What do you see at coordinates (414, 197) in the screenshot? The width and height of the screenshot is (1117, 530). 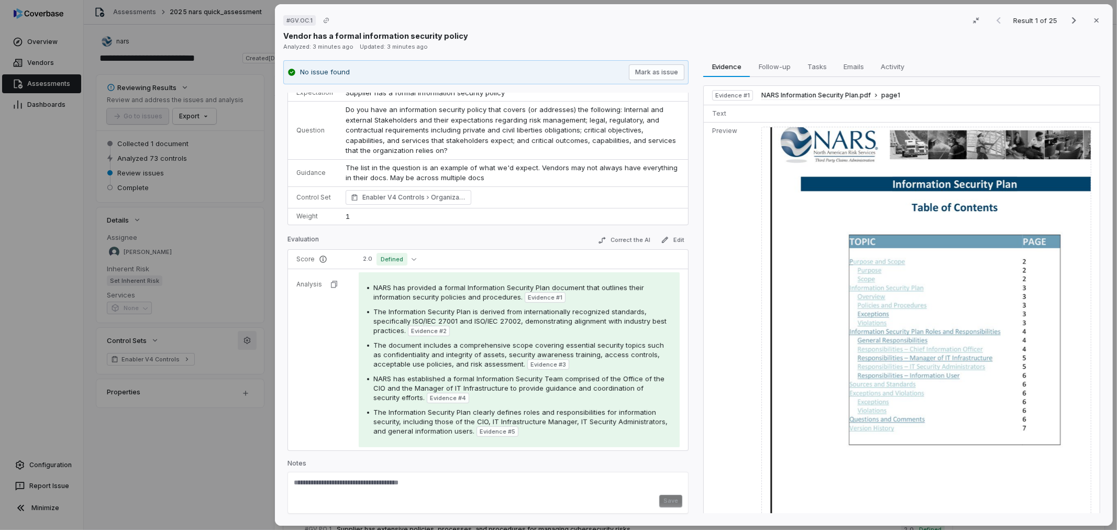 I see `span: Enabler V4 Controls Organizational Context` at bounding box center [414, 197].